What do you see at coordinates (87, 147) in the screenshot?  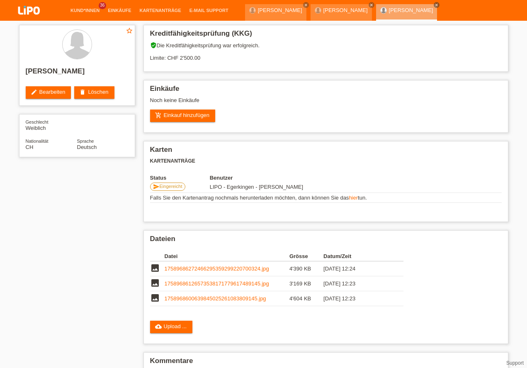 I see `span: Deutsch` at bounding box center [87, 147].